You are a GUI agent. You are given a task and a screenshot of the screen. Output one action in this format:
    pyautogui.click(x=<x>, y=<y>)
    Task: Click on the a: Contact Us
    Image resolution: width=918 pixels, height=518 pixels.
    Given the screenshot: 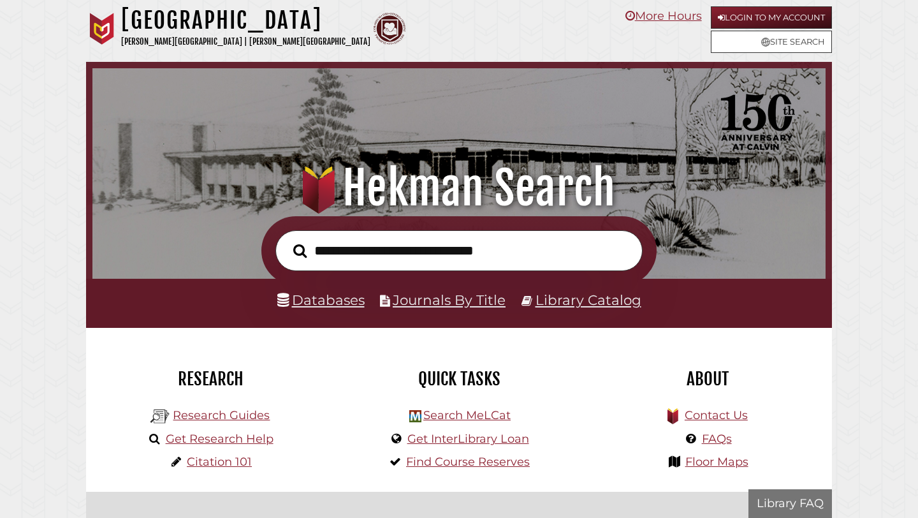 What is the action you would take?
    pyautogui.click(x=716, y=415)
    